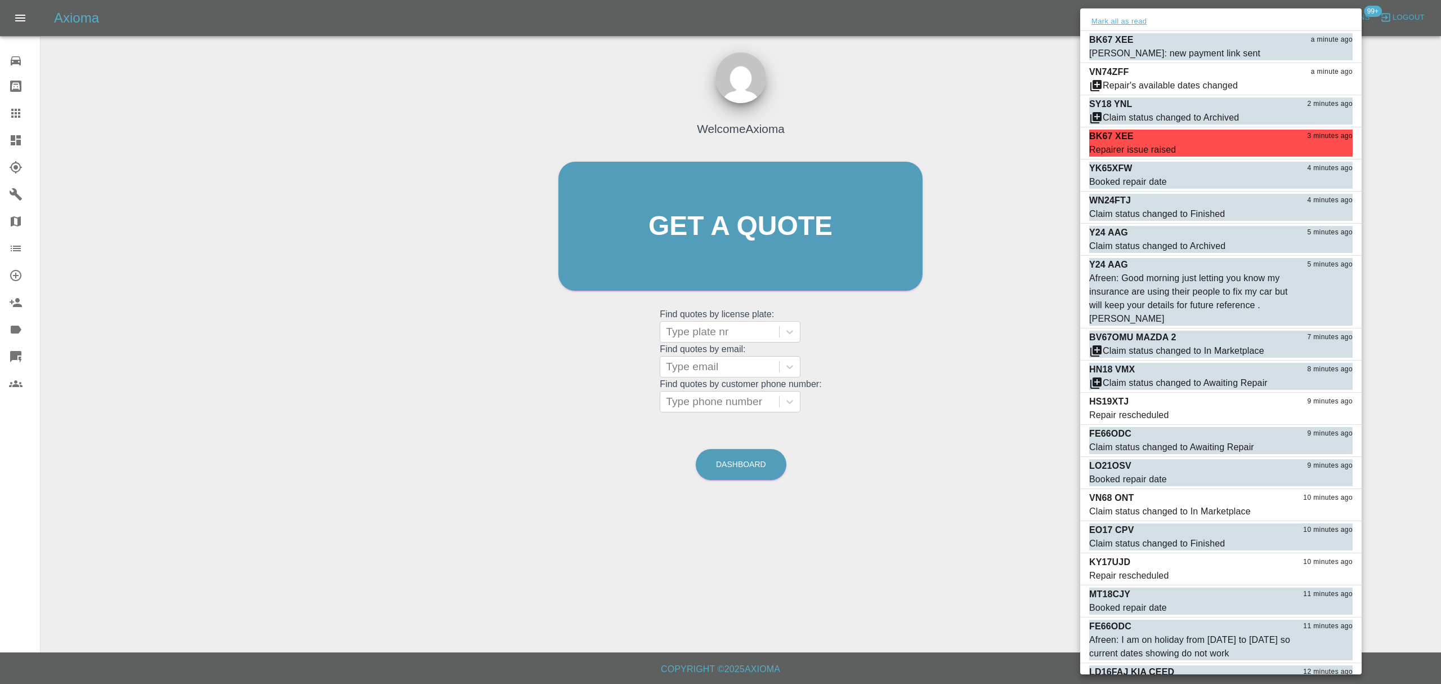  I want to click on button: Mark all as read, so click(1119, 21).